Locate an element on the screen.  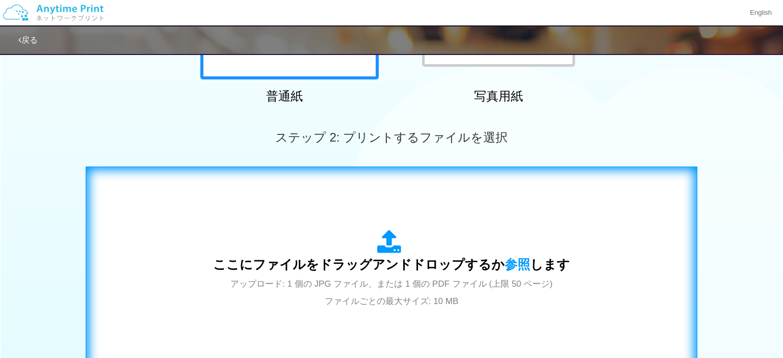
span: ここにファイルをドラッグアンドドロップするか します is located at coordinates (392, 265).